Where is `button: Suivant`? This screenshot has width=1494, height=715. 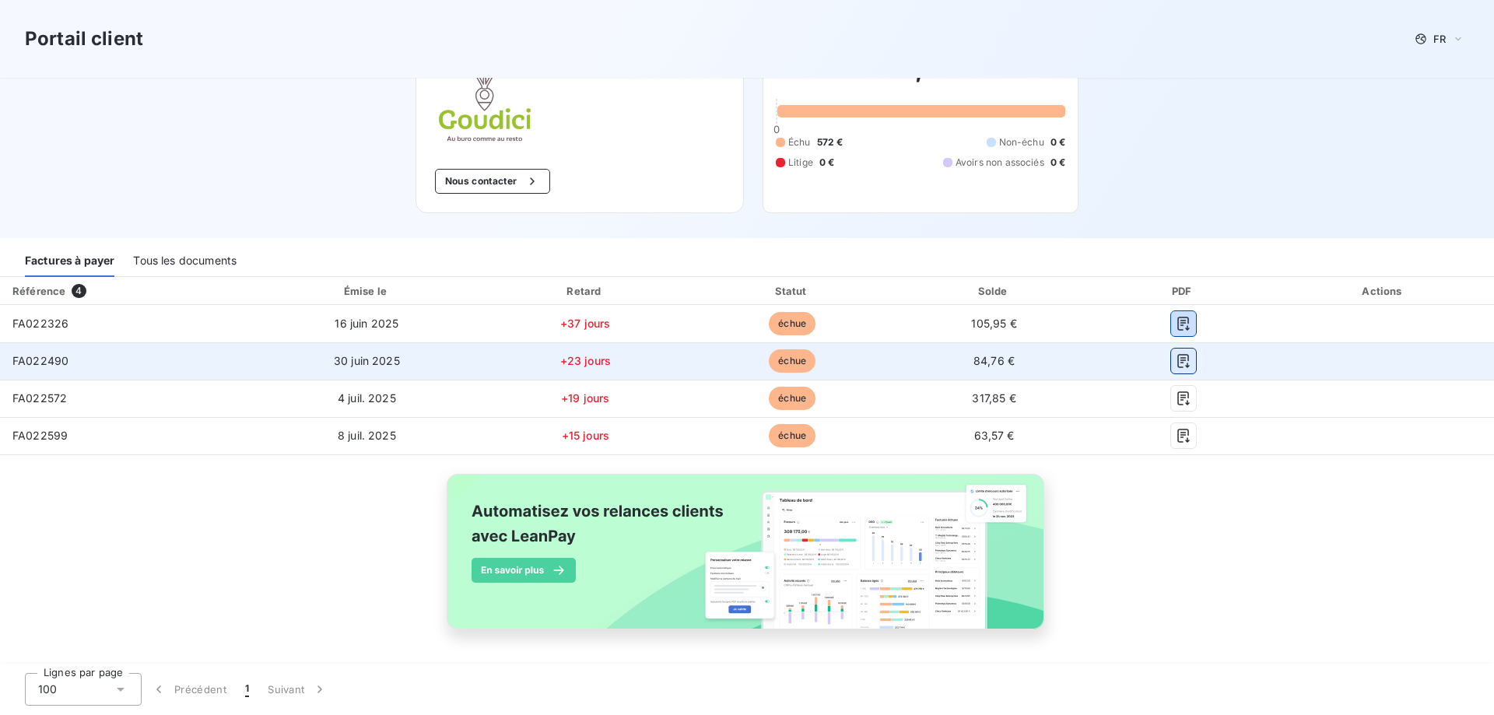
button: Suivant is located at coordinates (297, 689).